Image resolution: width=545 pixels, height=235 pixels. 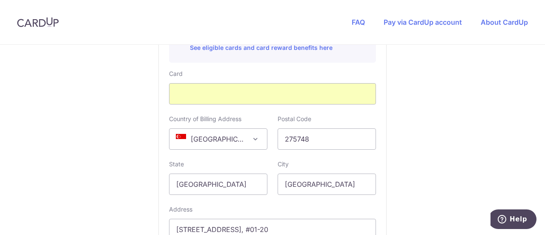 I want to click on a: About CardUp, so click(x=504, y=22).